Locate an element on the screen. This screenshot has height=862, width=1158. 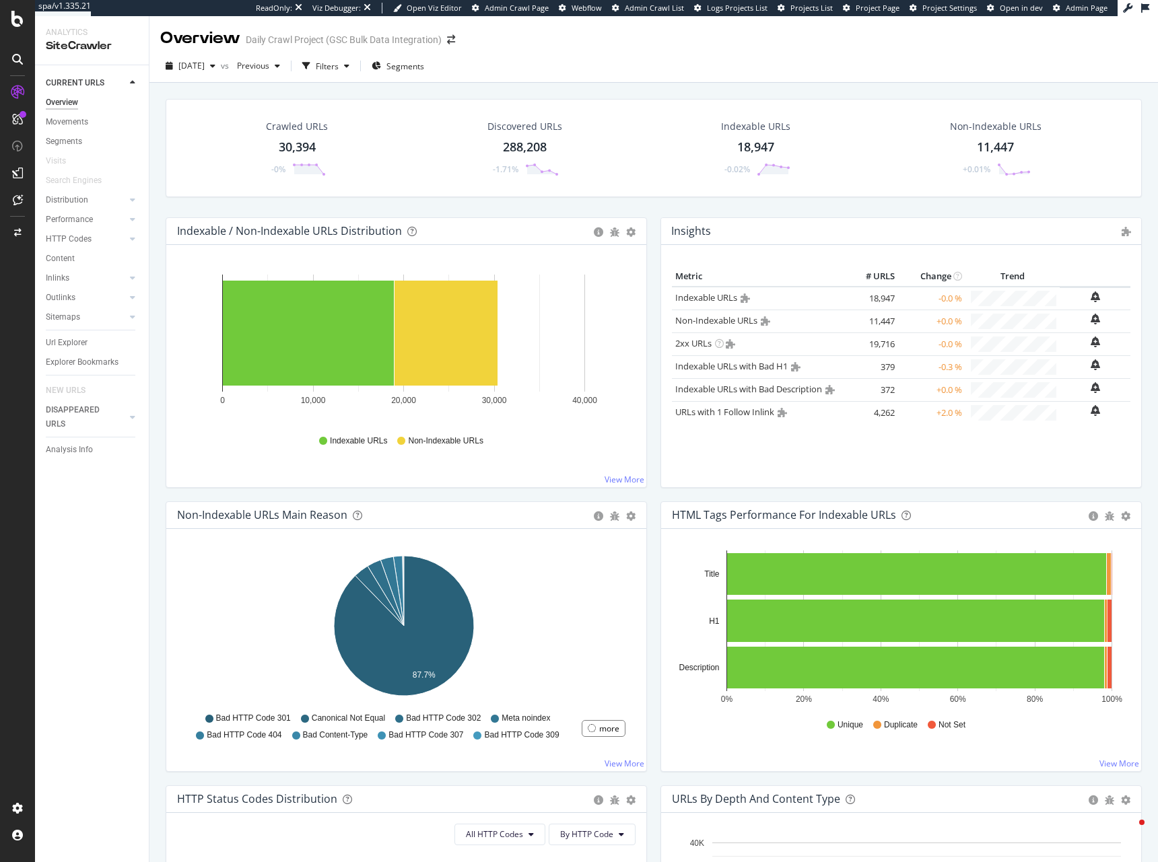
div: Analytics is located at coordinates (92, 32).